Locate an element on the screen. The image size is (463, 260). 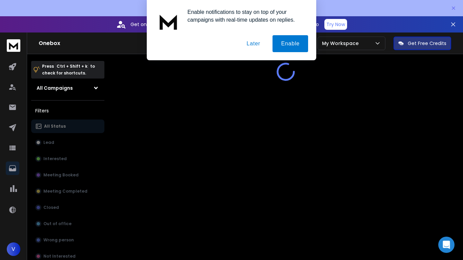
button: V is located at coordinates (14, 249).